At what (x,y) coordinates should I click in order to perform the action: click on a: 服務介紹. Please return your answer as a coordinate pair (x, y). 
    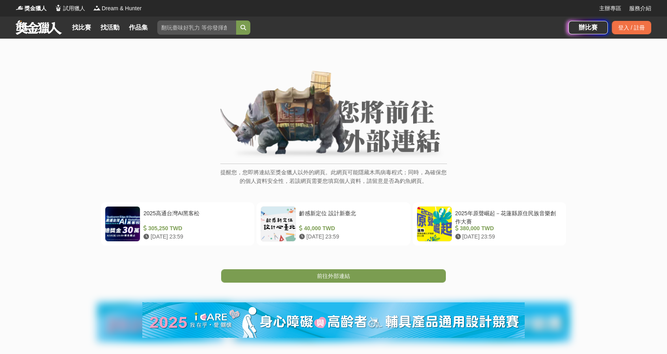
    Looking at the image, I should click on (640, 8).